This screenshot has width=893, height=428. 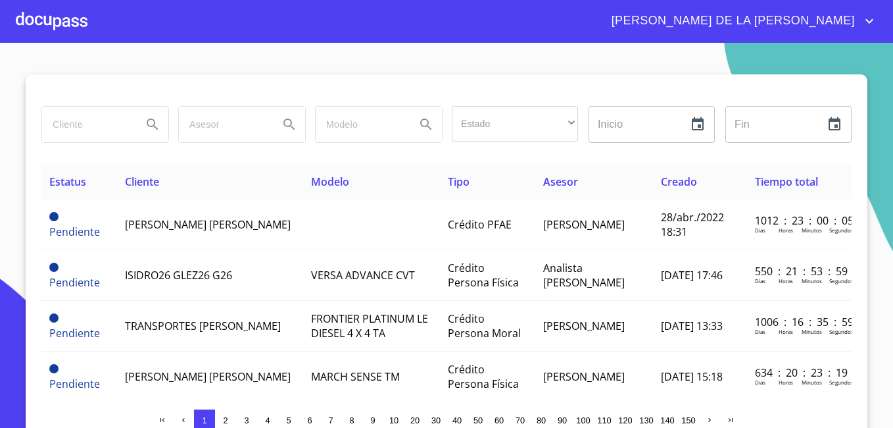 What do you see at coordinates (478, 420) in the screenshot?
I see `span: 50` at bounding box center [478, 420].